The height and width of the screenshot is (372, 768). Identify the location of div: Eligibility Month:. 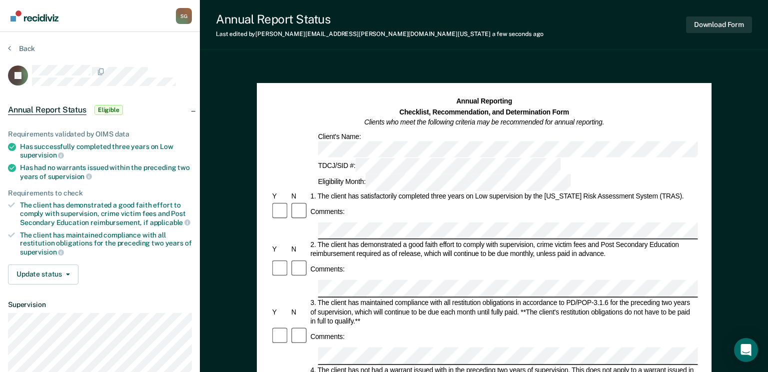
(444, 182).